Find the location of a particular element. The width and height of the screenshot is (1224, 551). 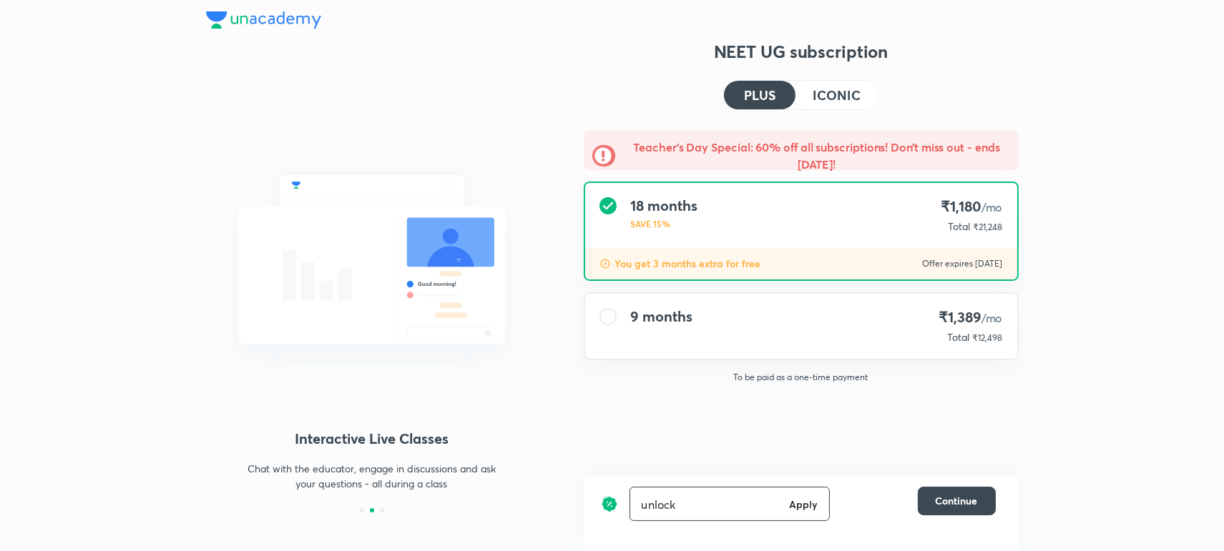

h3: NEET UG subscription is located at coordinates (801, 52).